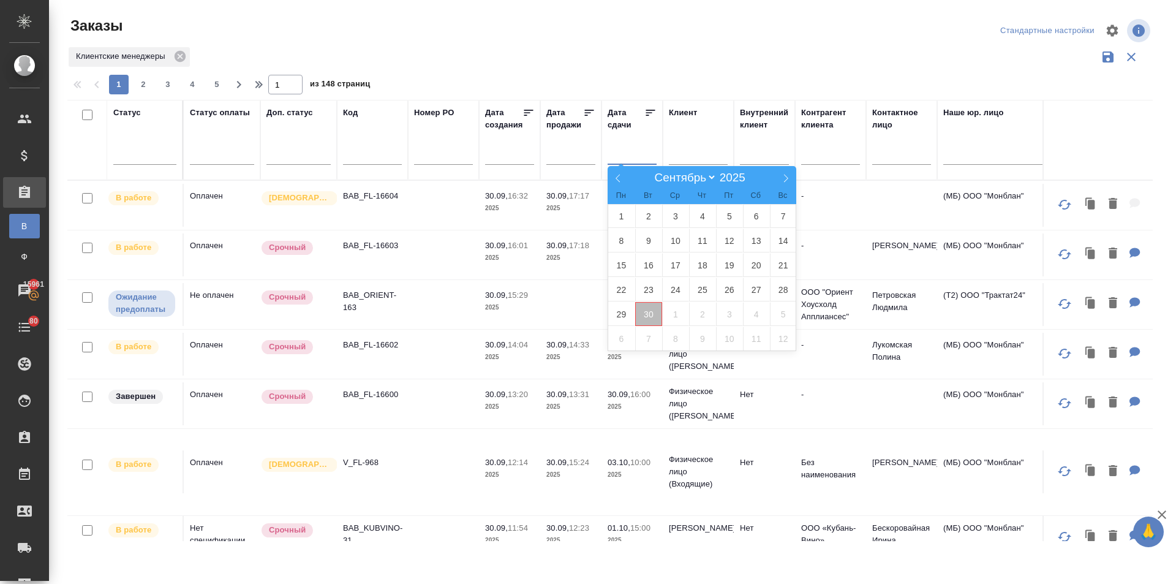  I want to click on p: 17:17, so click(579, 195).